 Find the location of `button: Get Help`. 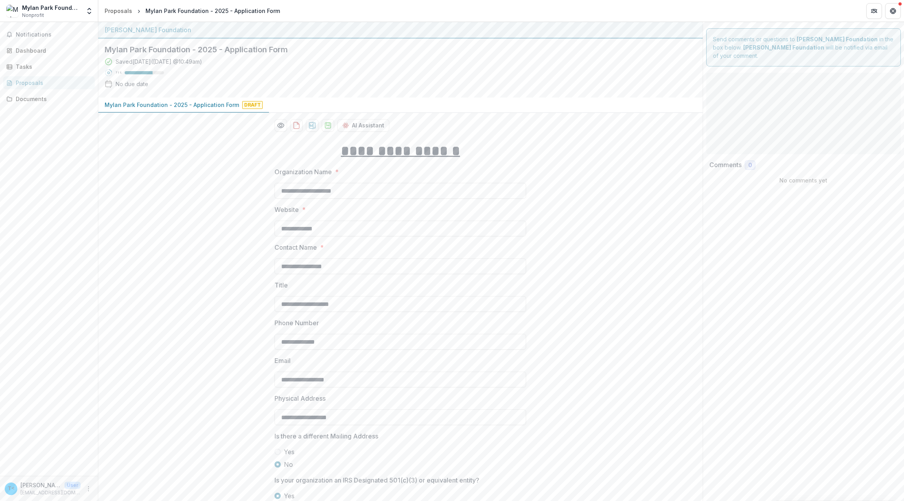

button: Get Help is located at coordinates (893, 11).